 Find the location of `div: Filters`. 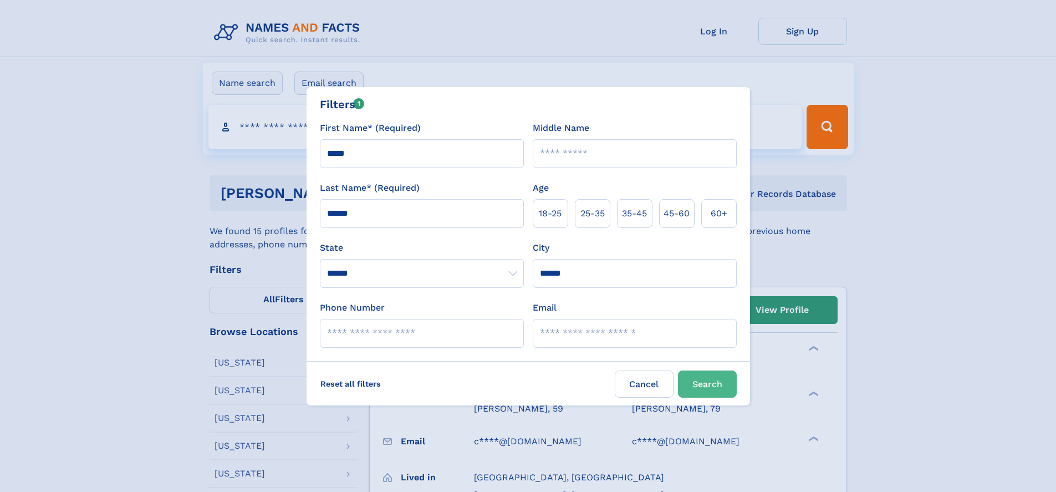

div: Filters is located at coordinates (342, 104).